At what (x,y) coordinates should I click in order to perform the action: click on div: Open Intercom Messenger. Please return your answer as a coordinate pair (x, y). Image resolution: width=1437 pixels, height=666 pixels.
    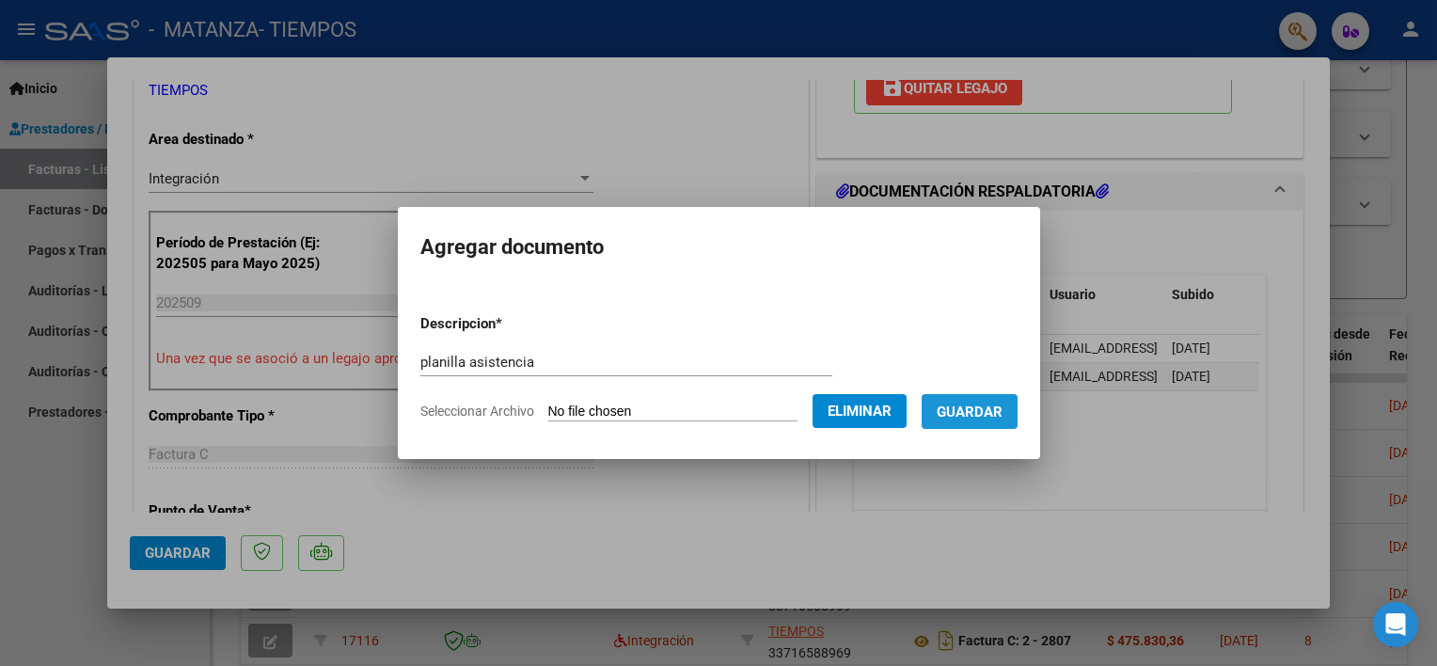
    Looking at the image, I should click on (1396, 624).